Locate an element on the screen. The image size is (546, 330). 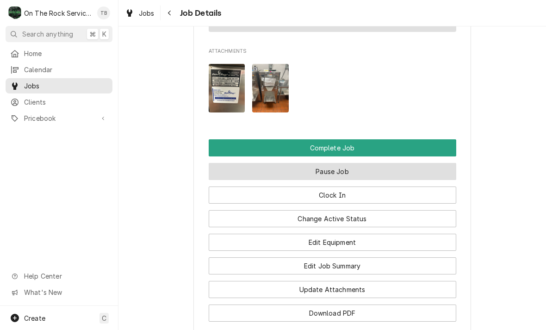
img: QwK1av5mRumIO2eLTK4i is located at coordinates (227, 88).